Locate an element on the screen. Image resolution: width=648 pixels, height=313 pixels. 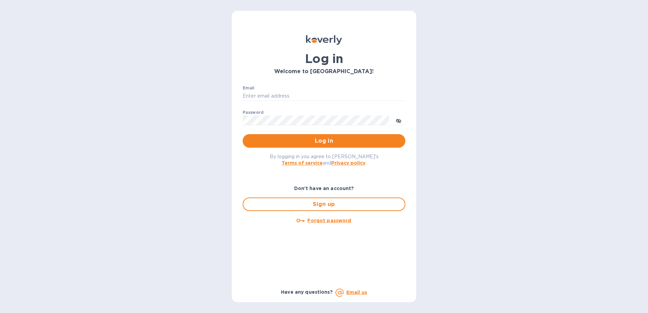
button: Log in is located at coordinates (324, 141).